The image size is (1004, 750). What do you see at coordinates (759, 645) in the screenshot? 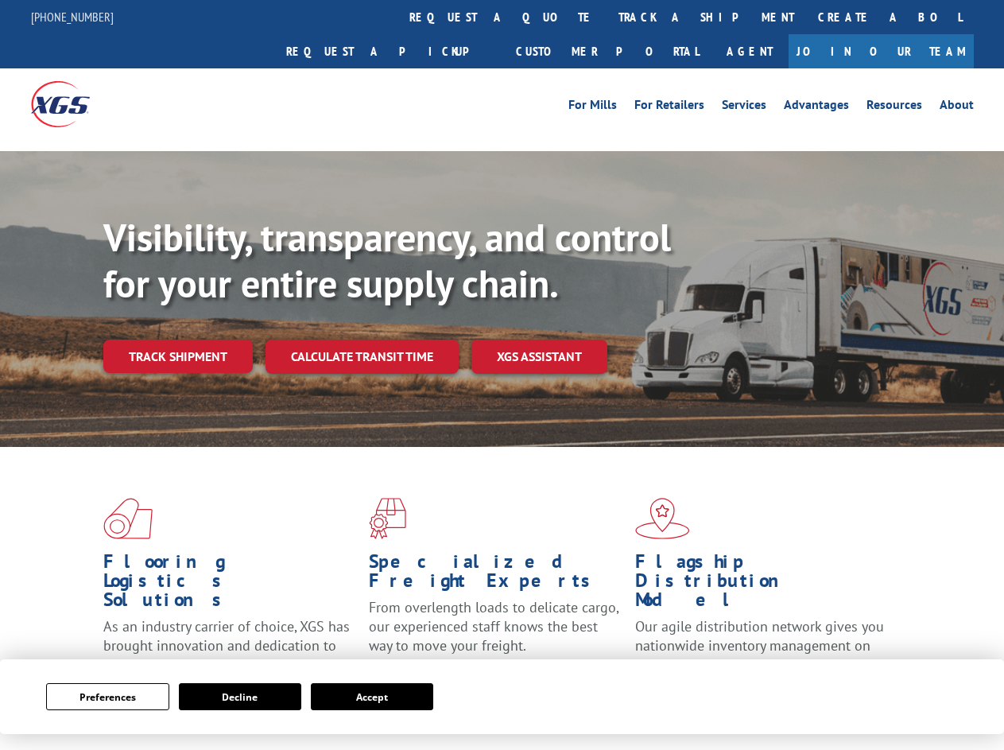
I see `span: Our agile distribution network gives you nationwide inventory management on demand.` at bounding box center [759, 645].